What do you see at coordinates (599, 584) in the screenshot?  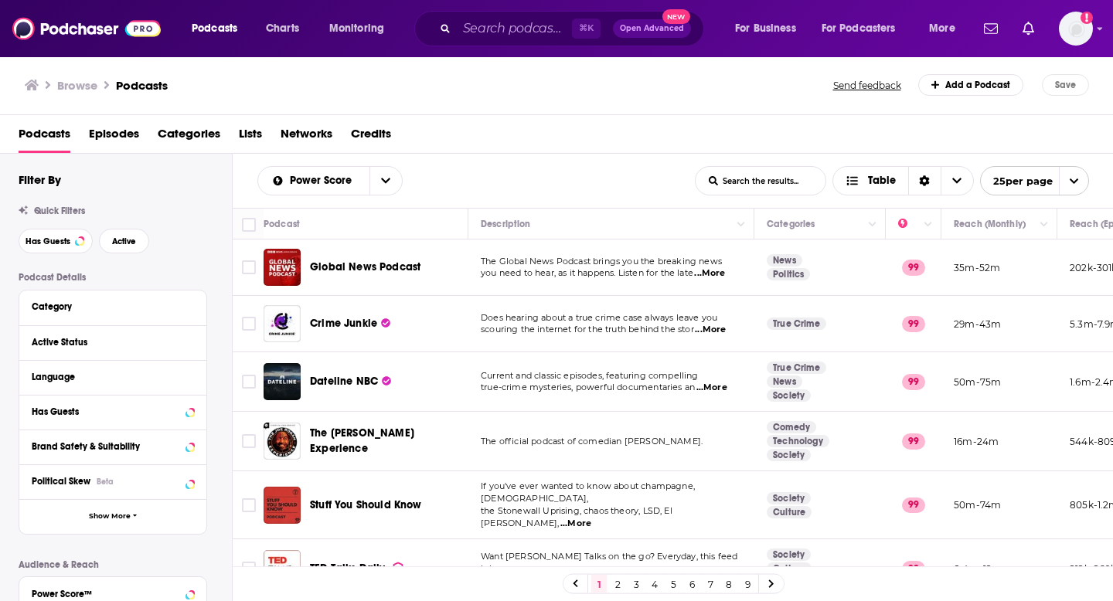 I see `a: 1` at bounding box center [599, 584].